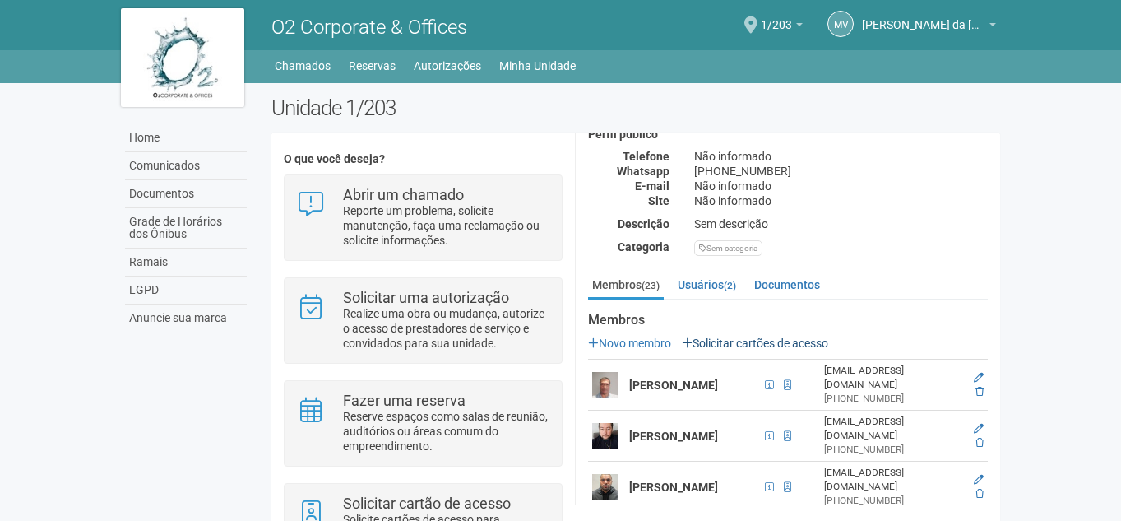 The height and width of the screenshot is (521, 1121). I want to click on a: Minha Unidade, so click(537, 66).